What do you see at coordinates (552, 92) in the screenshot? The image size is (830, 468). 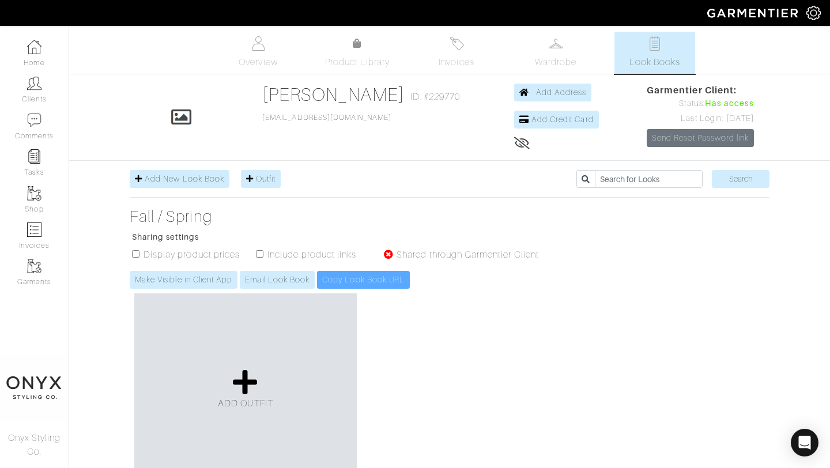 I see `a: Add Address` at bounding box center [552, 92].